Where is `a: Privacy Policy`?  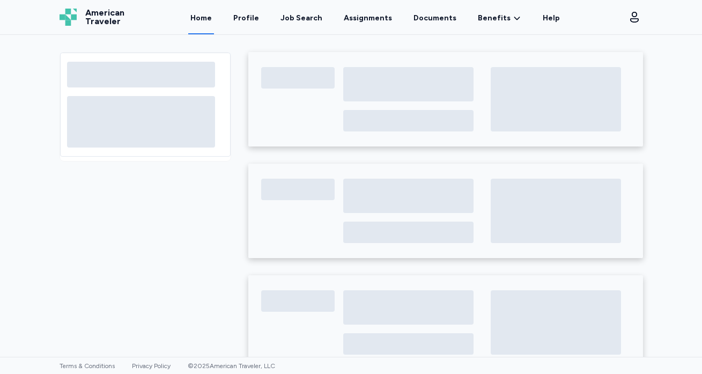 a: Privacy Policy is located at coordinates (151, 366).